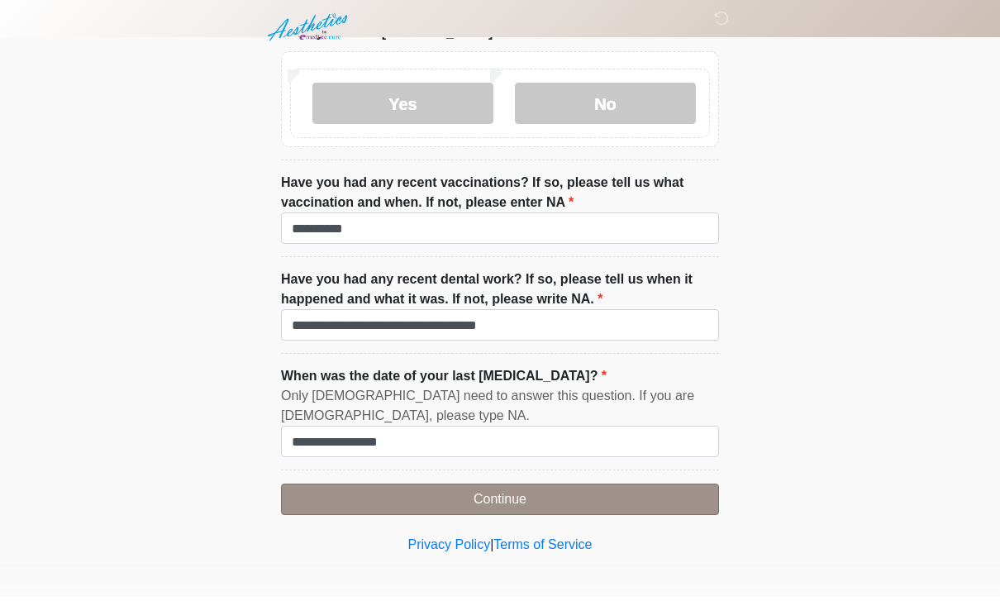  I want to click on button: Continue, so click(500, 503).